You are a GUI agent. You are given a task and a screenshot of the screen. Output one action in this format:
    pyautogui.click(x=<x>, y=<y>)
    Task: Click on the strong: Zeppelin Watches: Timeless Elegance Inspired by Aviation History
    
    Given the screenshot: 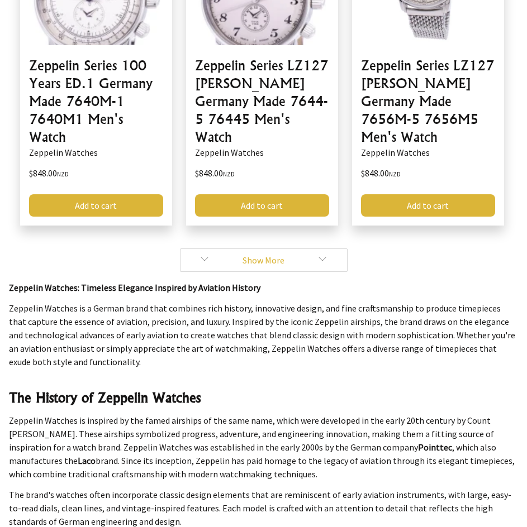 What is the action you would take?
    pyautogui.click(x=135, y=288)
    